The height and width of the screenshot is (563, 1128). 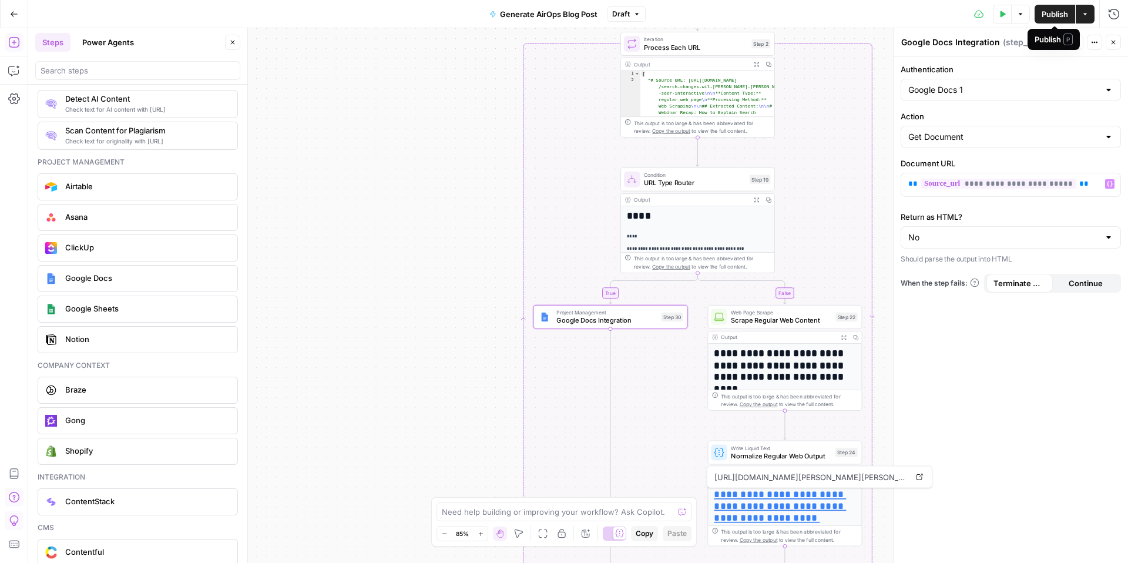 What do you see at coordinates (146, 339) in the screenshot?
I see `span: Notion` at bounding box center [146, 339].